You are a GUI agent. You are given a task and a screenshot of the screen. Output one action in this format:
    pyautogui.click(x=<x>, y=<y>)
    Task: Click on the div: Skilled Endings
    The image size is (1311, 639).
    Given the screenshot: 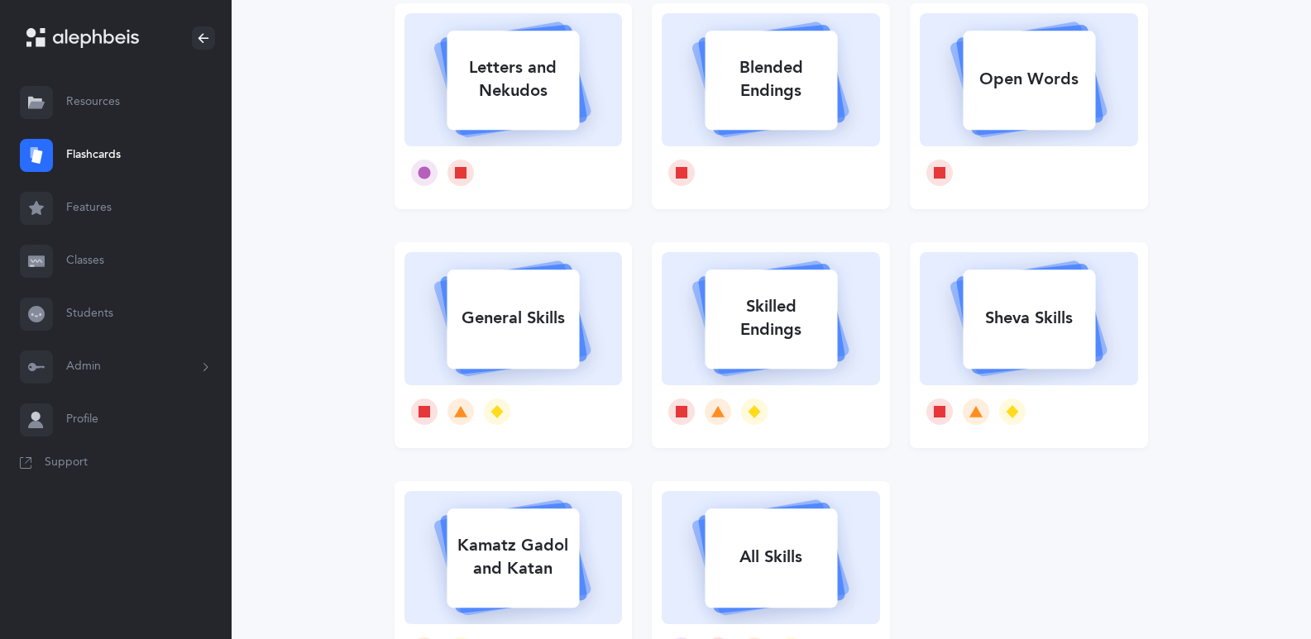 What is the action you would take?
    pyautogui.click(x=771, y=318)
    